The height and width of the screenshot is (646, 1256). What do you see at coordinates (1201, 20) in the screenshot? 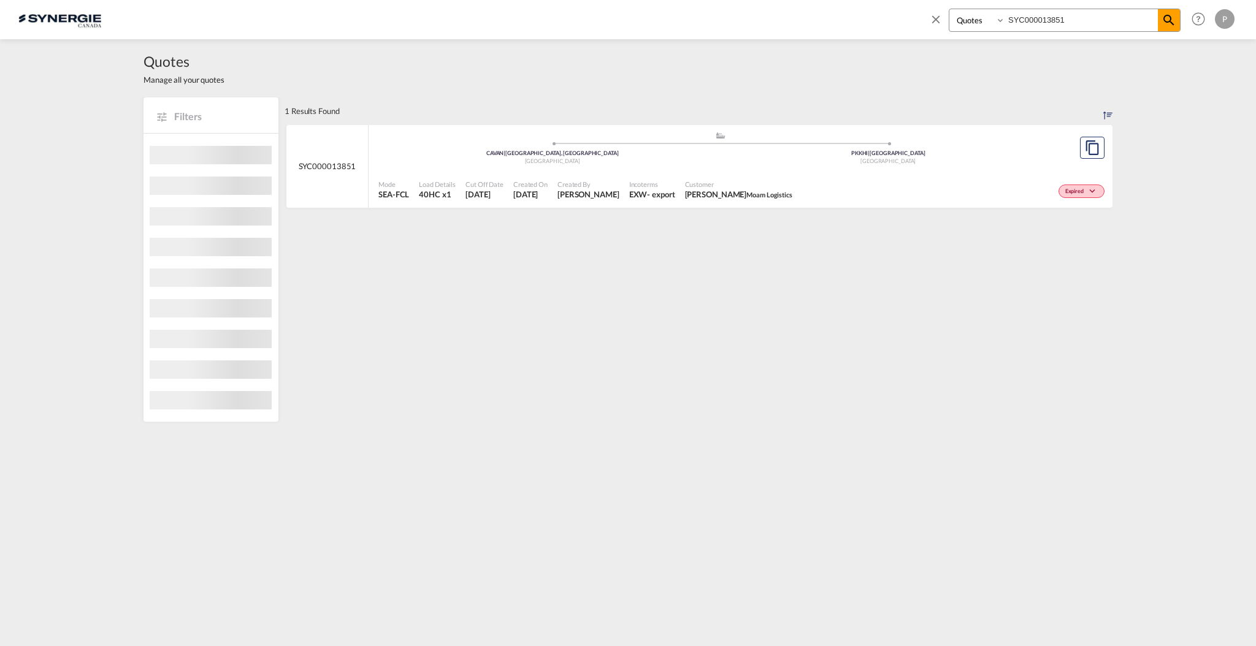
I see `div: Help` at bounding box center [1201, 20].